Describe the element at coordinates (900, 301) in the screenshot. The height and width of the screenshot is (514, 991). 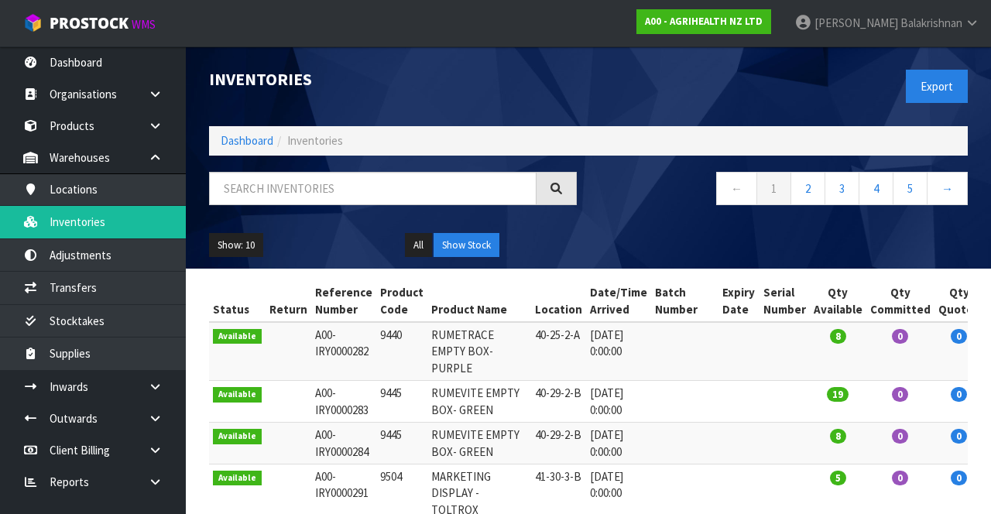
I see `th: Qty Committed` at that location.